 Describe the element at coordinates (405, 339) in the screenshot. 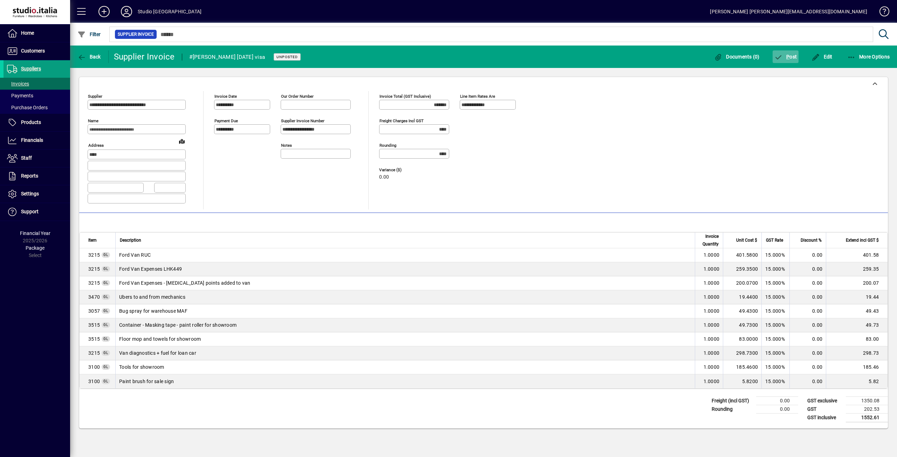

I see `td: Floor mop and towels for showroom` at that location.